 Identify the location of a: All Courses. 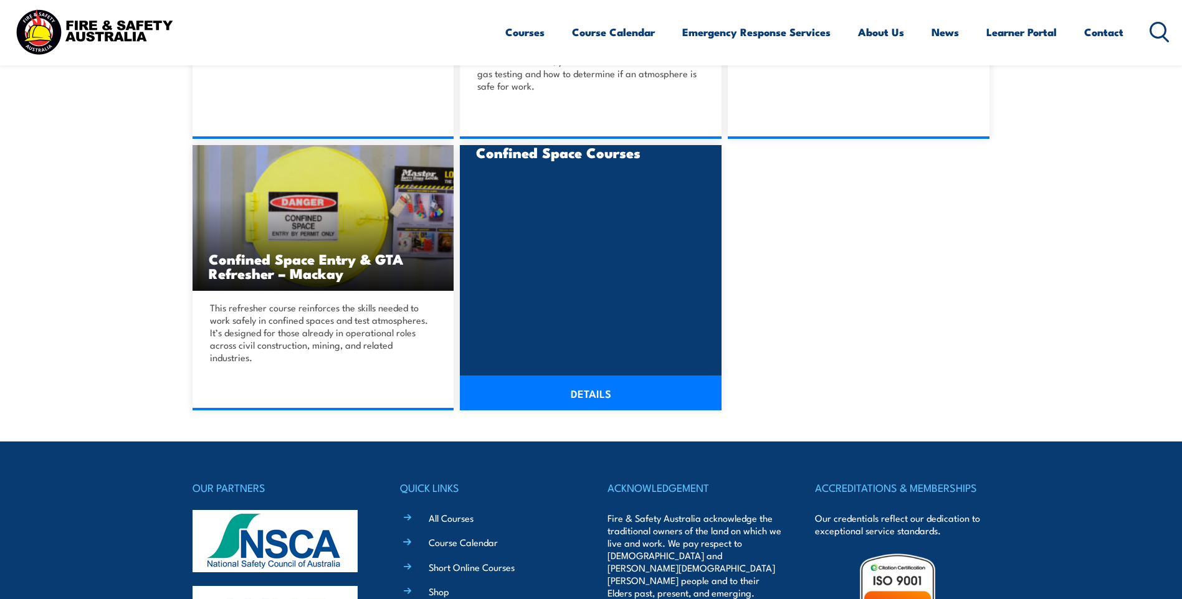
(451, 518).